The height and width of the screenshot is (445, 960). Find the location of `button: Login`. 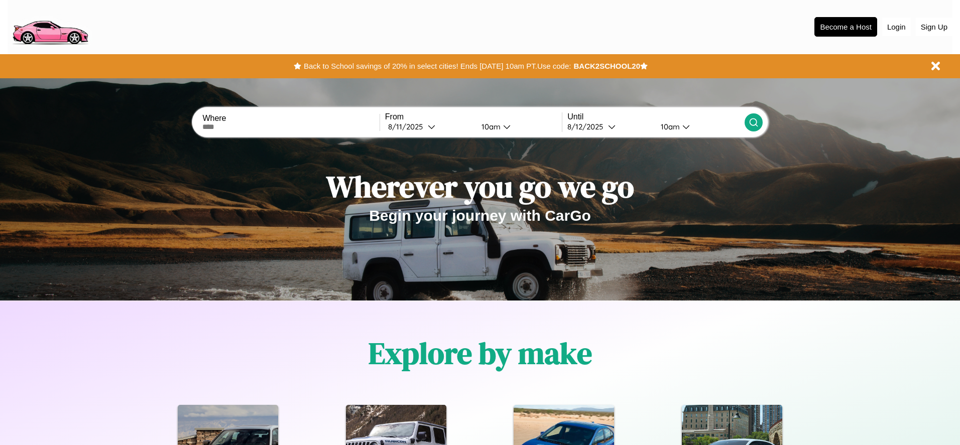

button: Login is located at coordinates (896, 27).